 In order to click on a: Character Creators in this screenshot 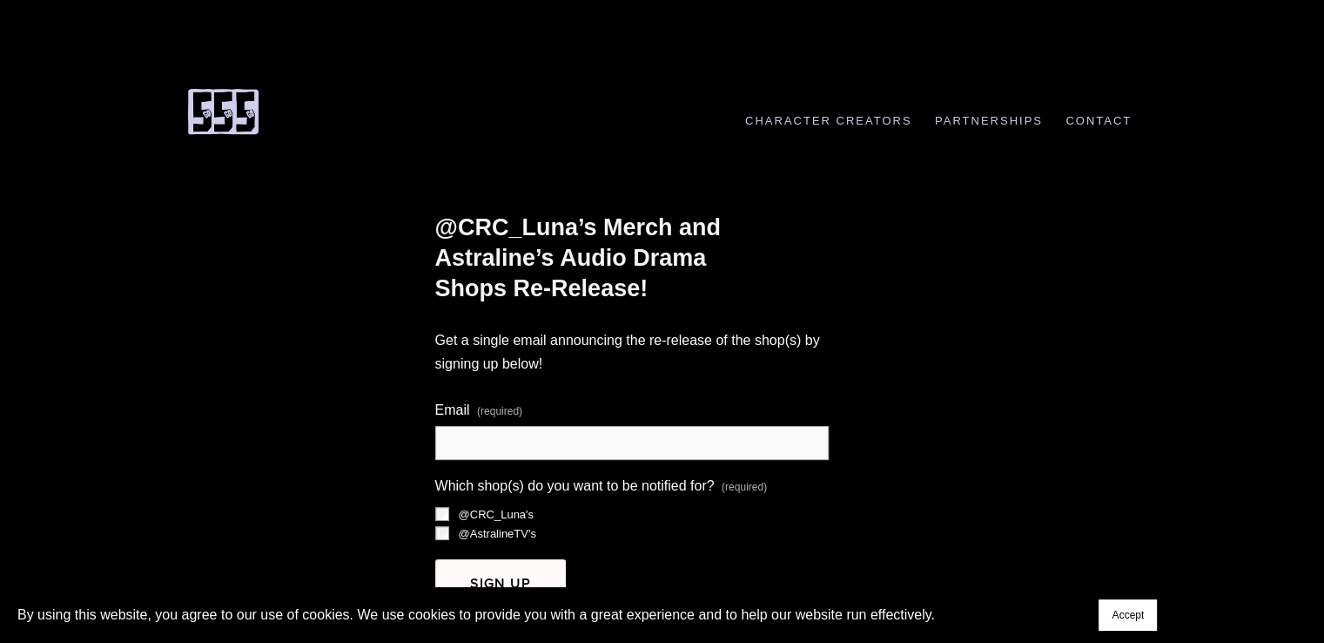, I will do `click(829, 120)`.